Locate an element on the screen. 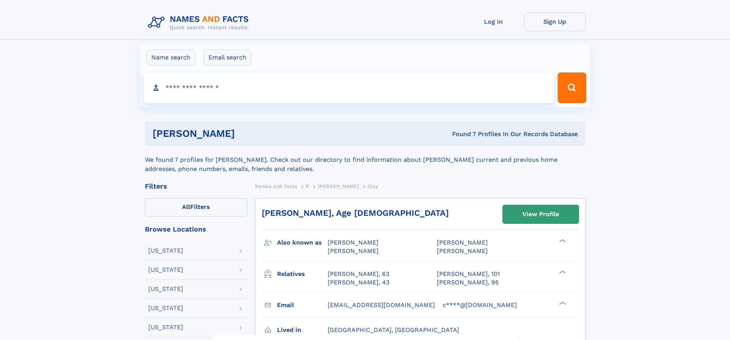 The height and width of the screenshot is (340, 730). h3: Email is located at coordinates (302, 305).